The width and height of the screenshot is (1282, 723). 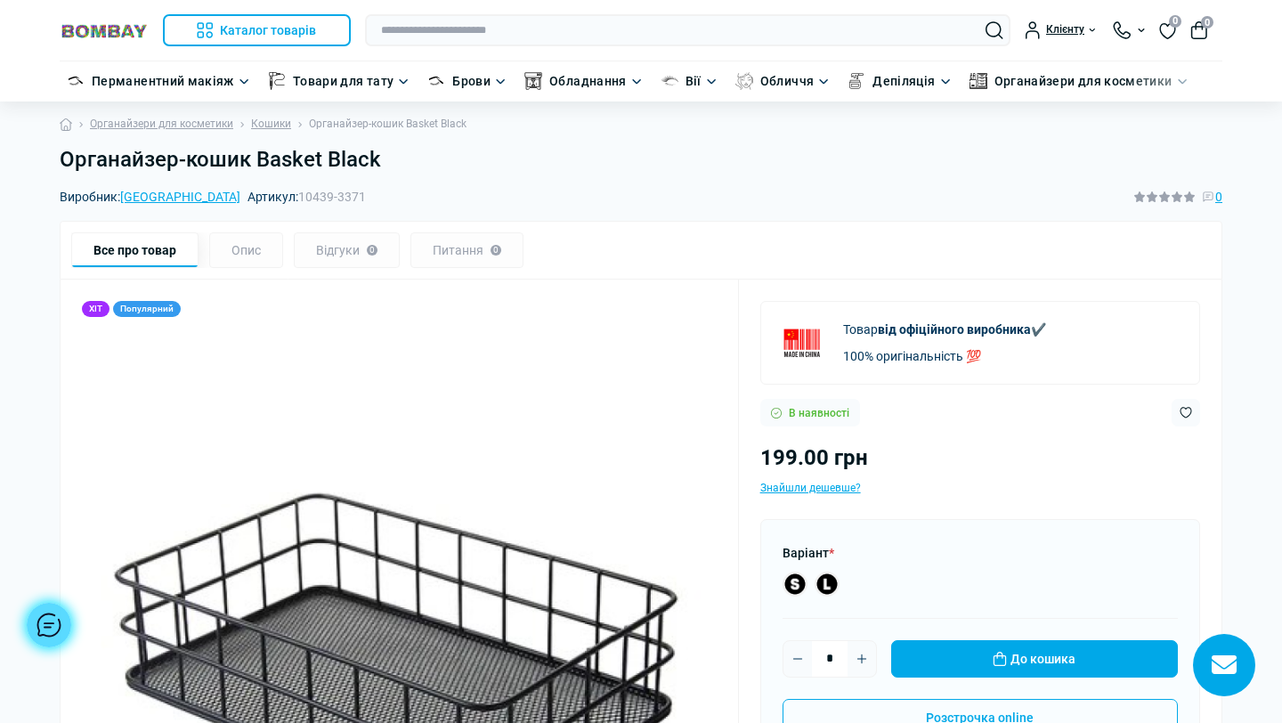 What do you see at coordinates (147, 309) in the screenshot?
I see `div: Популярний` at bounding box center [147, 309].